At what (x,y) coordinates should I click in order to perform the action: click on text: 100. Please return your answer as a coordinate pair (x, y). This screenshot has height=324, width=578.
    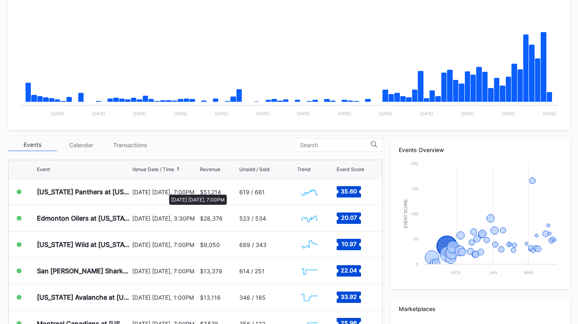
    Looking at the image, I should click on (414, 214).